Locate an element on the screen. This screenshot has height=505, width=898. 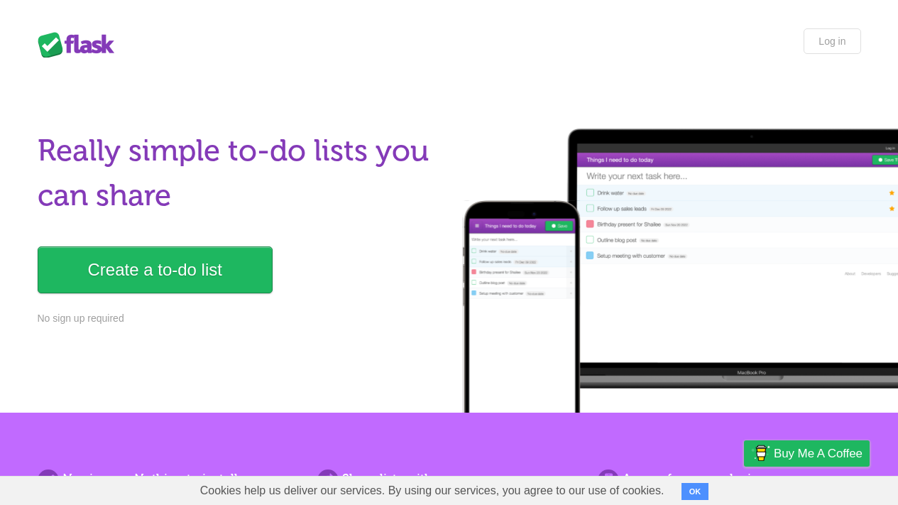
h2: No sign up. Nothing to install. is located at coordinates (169, 479).